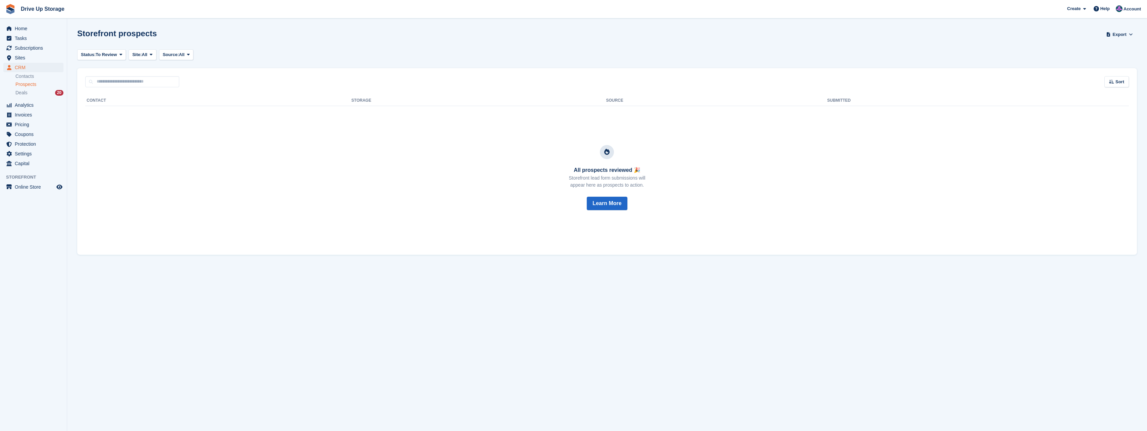 Image resolution: width=1147 pixels, height=431 pixels. What do you see at coordinates (35, 134) in the screenshot?
I see `span: Coupons` at bounding box center [35, 134].